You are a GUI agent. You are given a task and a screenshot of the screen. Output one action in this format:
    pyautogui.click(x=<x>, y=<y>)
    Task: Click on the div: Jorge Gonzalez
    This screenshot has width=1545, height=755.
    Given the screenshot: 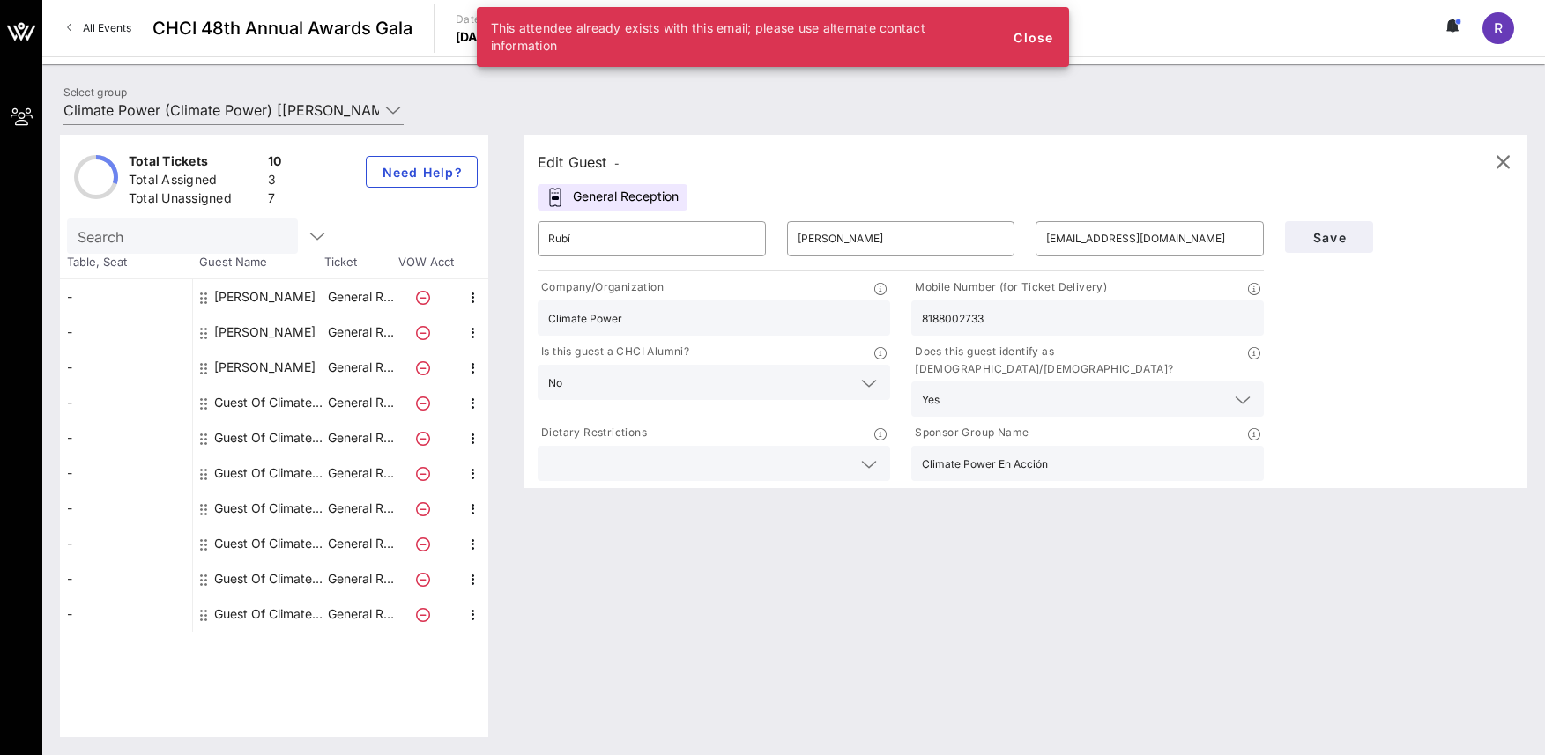 What is the action you would take?
    pyautogui.click(x=264, y=297)
    